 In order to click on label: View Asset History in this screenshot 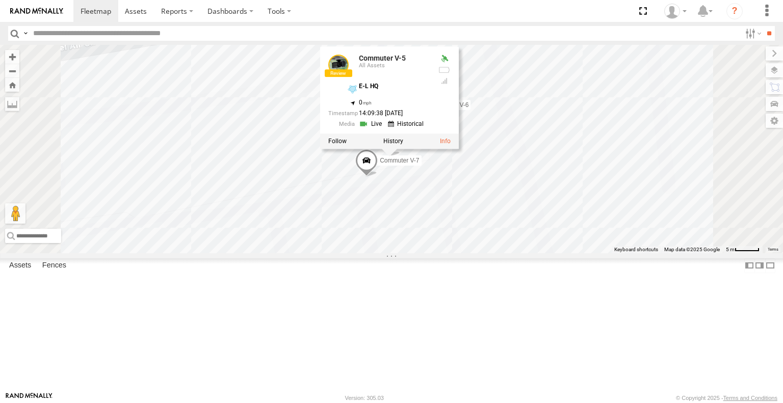, I will do `click(393, 142)`.